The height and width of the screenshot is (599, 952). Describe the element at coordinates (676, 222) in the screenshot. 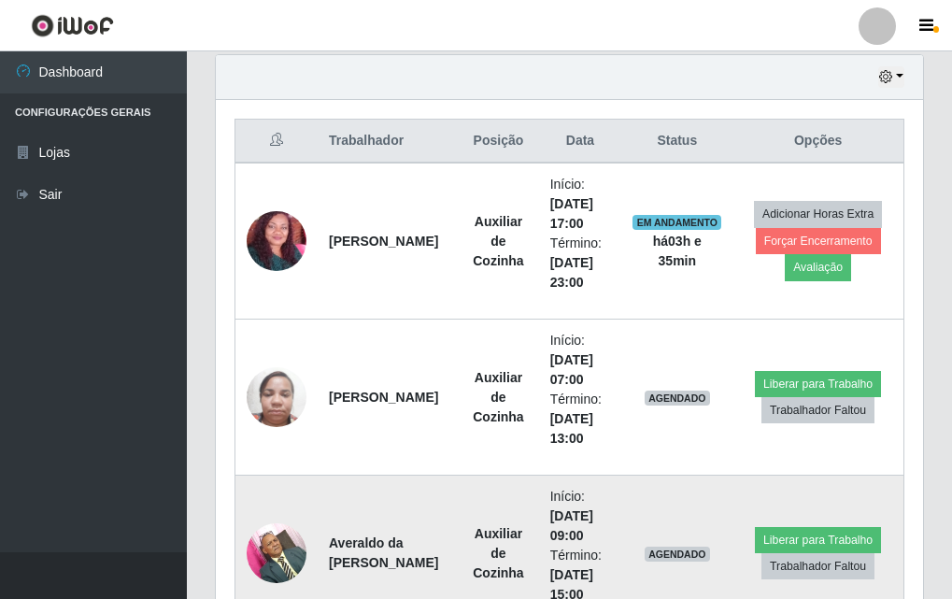

I see `span: EM ANDAMENTO` at that location.